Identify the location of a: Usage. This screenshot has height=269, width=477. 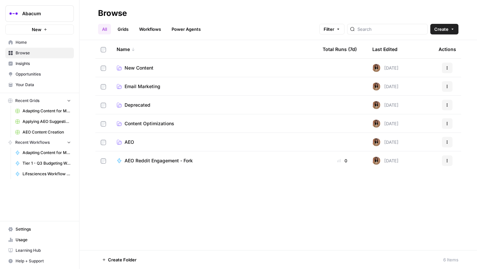
(39, 240).